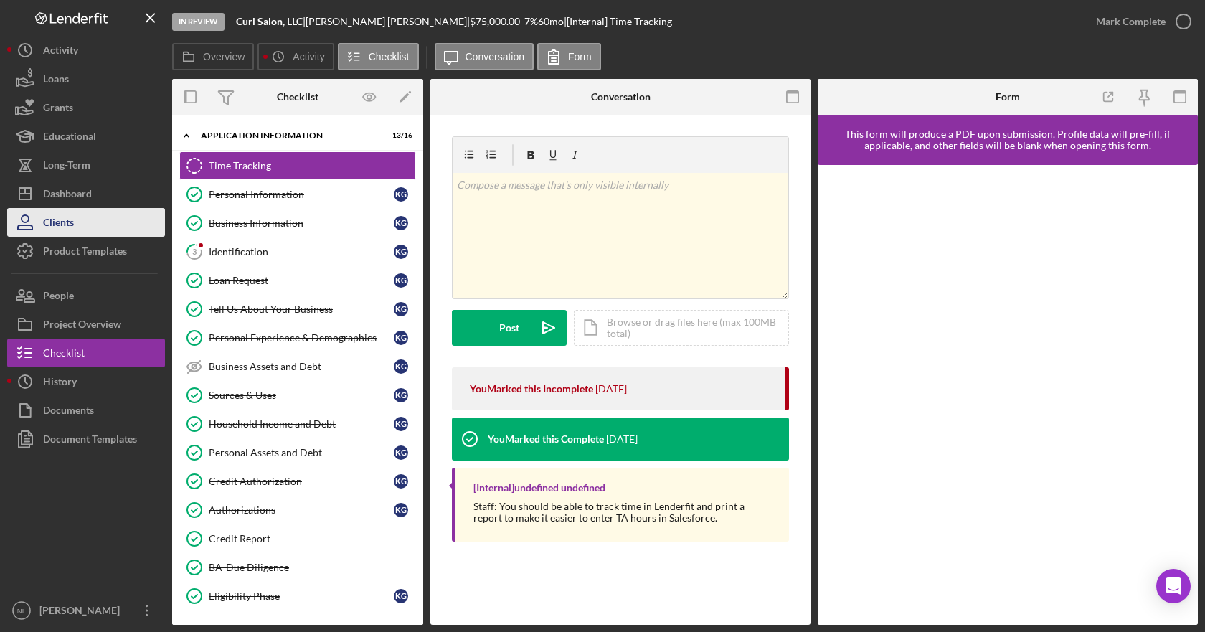  Describe the element at coordinates (298, 596) in the screenshot. I see `a: Eligibility PhaseKG` at that location.